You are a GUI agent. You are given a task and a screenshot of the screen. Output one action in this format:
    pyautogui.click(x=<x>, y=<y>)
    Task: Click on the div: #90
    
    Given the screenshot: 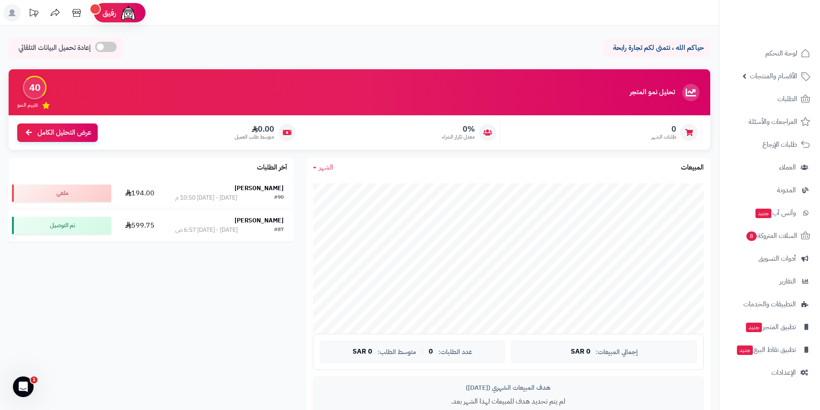 What is the action you would take?
    pyautogui.click(x=279, y=198)
    